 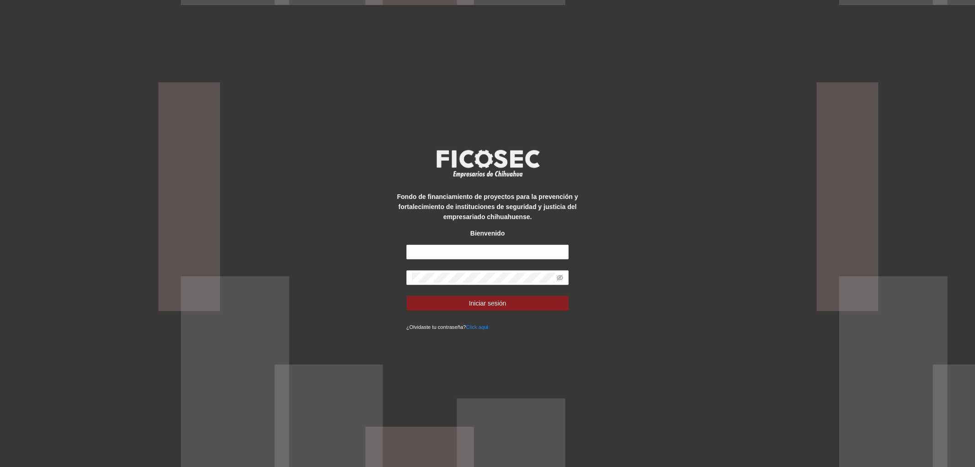 What do you see at coordinates (488, 164) in the screenshot?
I see `img: logo` at bounding box center [488, 164].